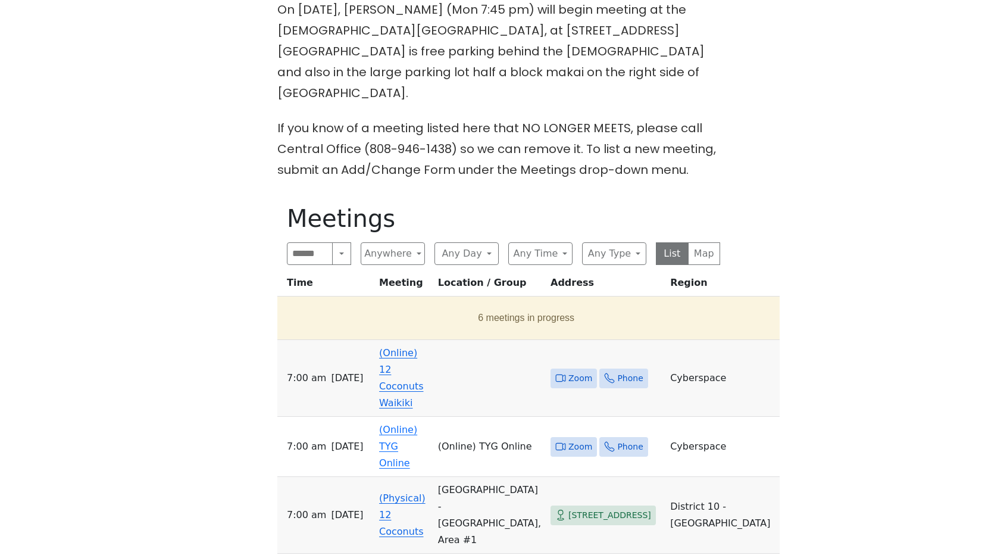 The height and width of the screenshot is (555, 1007). I want to click on a: (Physical) 12 Coconuts, so click(402, 514).